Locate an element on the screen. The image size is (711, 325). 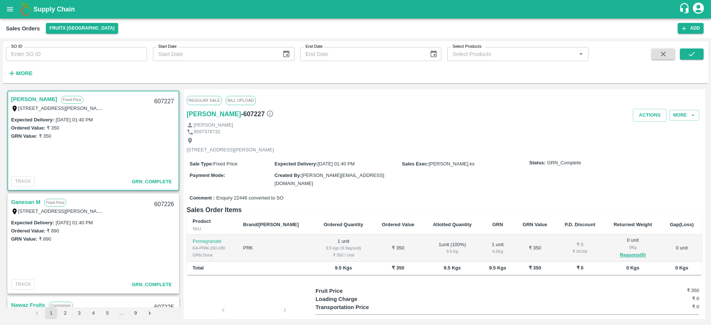
div: 1 unit ( 100 %) is located at coordinates (452, 248).